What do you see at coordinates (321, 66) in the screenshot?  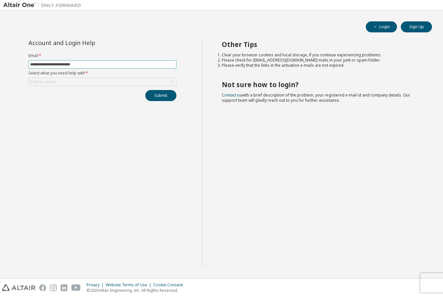 I see `li: Please verify that the links in the activation e-mails are not expired.` at bounding box center [321, 66].